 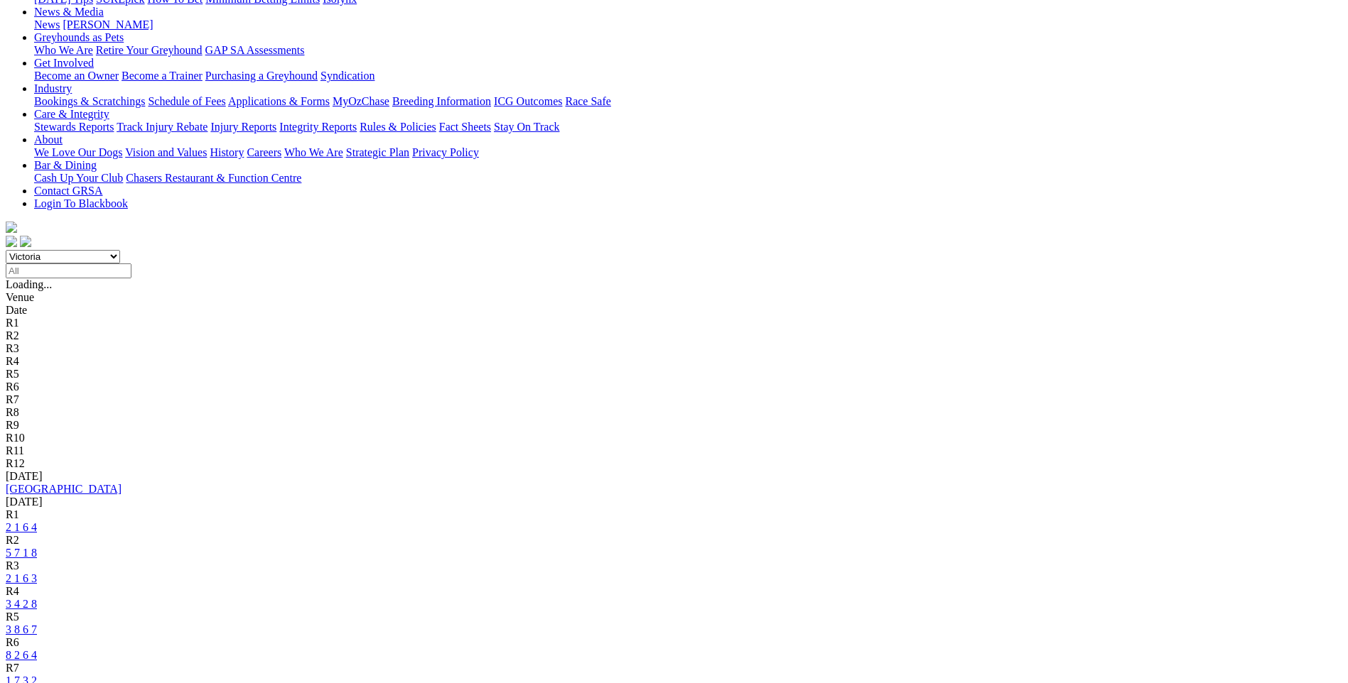 I want to click on a: Privacy Policy, so click(x=445, y=152).